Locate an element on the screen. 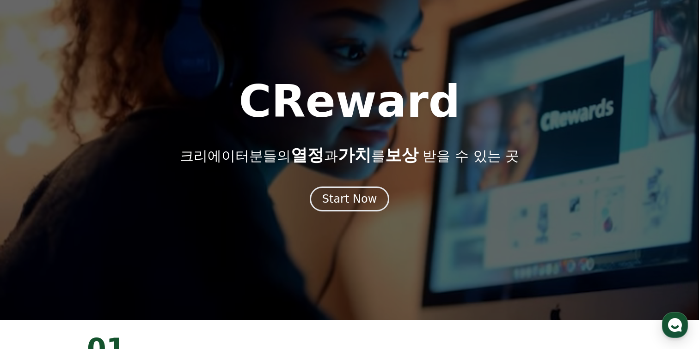  span: 가치 is located at coordinates (354, 155).